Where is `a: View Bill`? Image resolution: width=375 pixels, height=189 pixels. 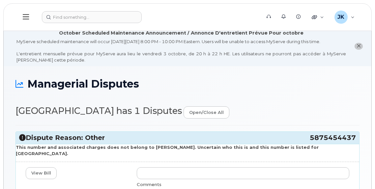 a: View Bill is located at coordinates (41, 173).